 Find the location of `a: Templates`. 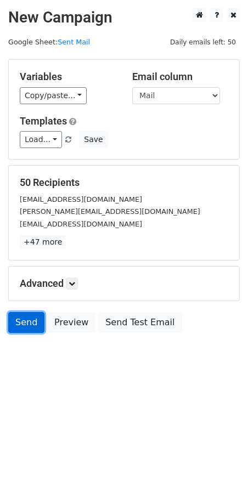

a: Templates is located at coordinates (43, 121).